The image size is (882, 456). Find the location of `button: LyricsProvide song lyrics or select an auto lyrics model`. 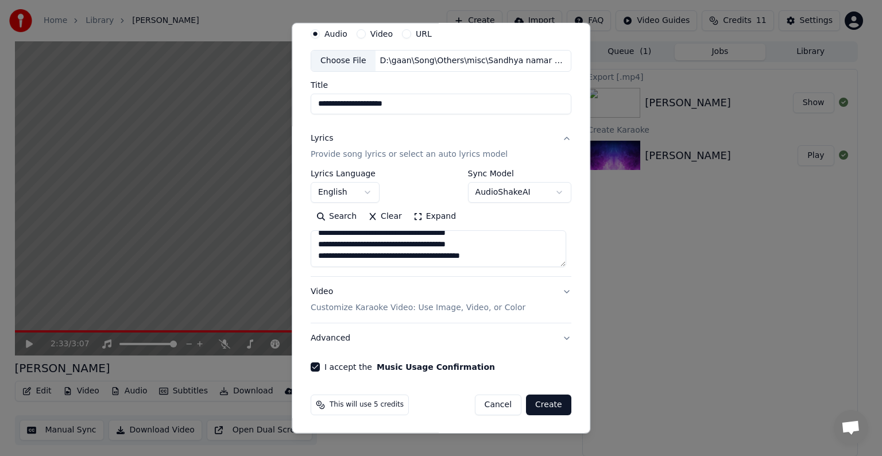

button: LyricsProvide song lyrics or select an auto lyrics model is located at coordinates (441, 146).